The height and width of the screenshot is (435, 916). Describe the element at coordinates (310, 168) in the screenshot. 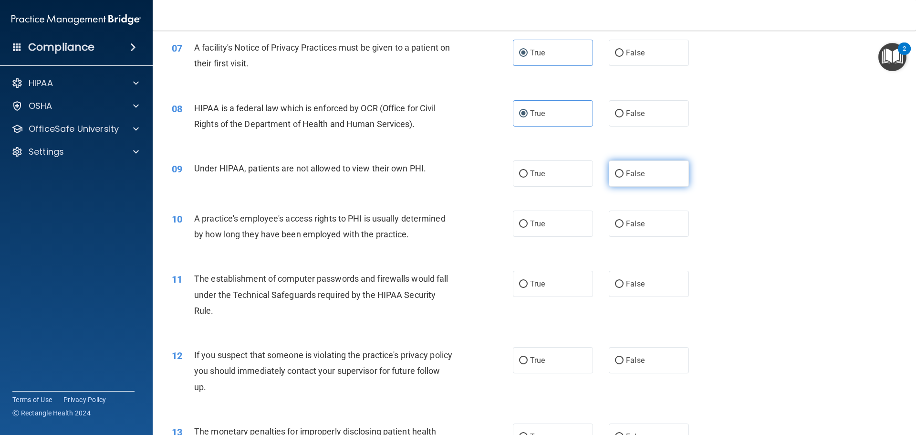

I see `span: Under HIPAA, patients are not allowed to view their own PHI.` at that location.